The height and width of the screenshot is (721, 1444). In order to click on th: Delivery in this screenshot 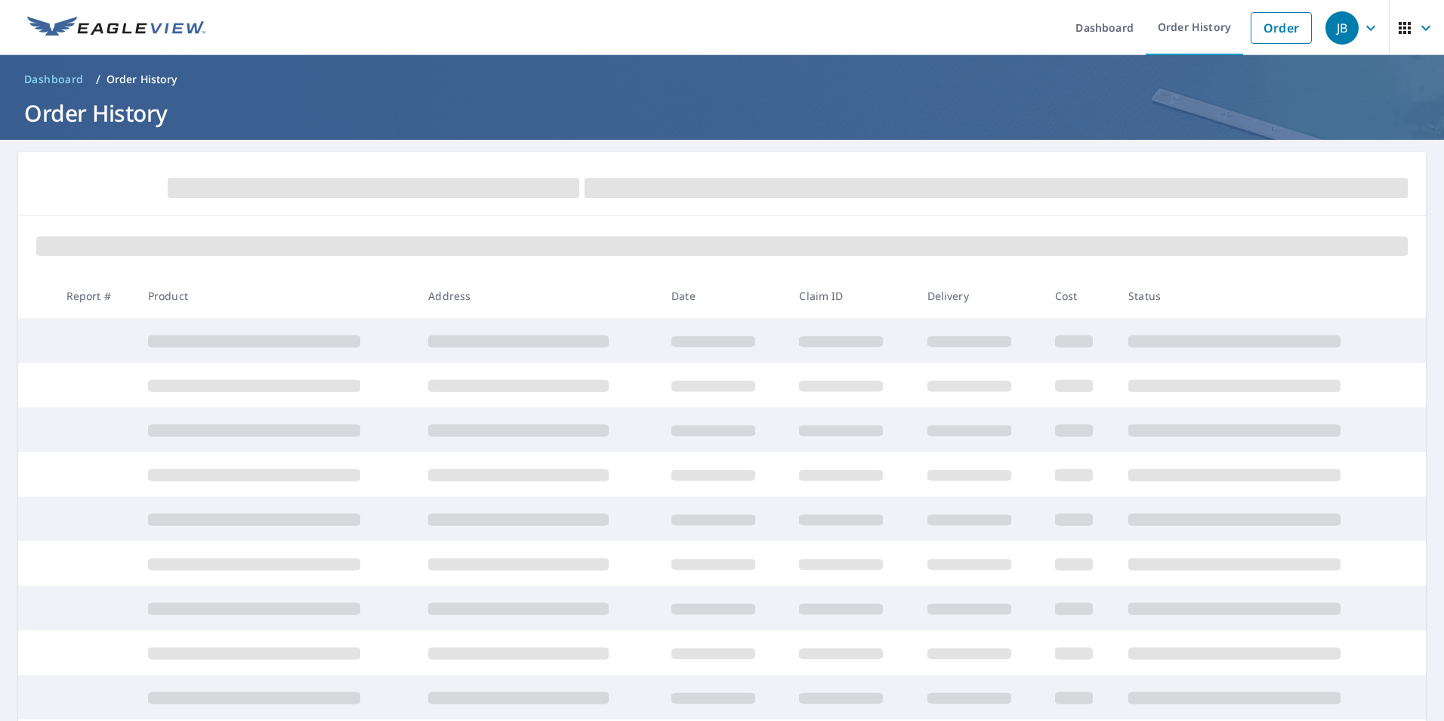, I will do `click(979, 295)`.